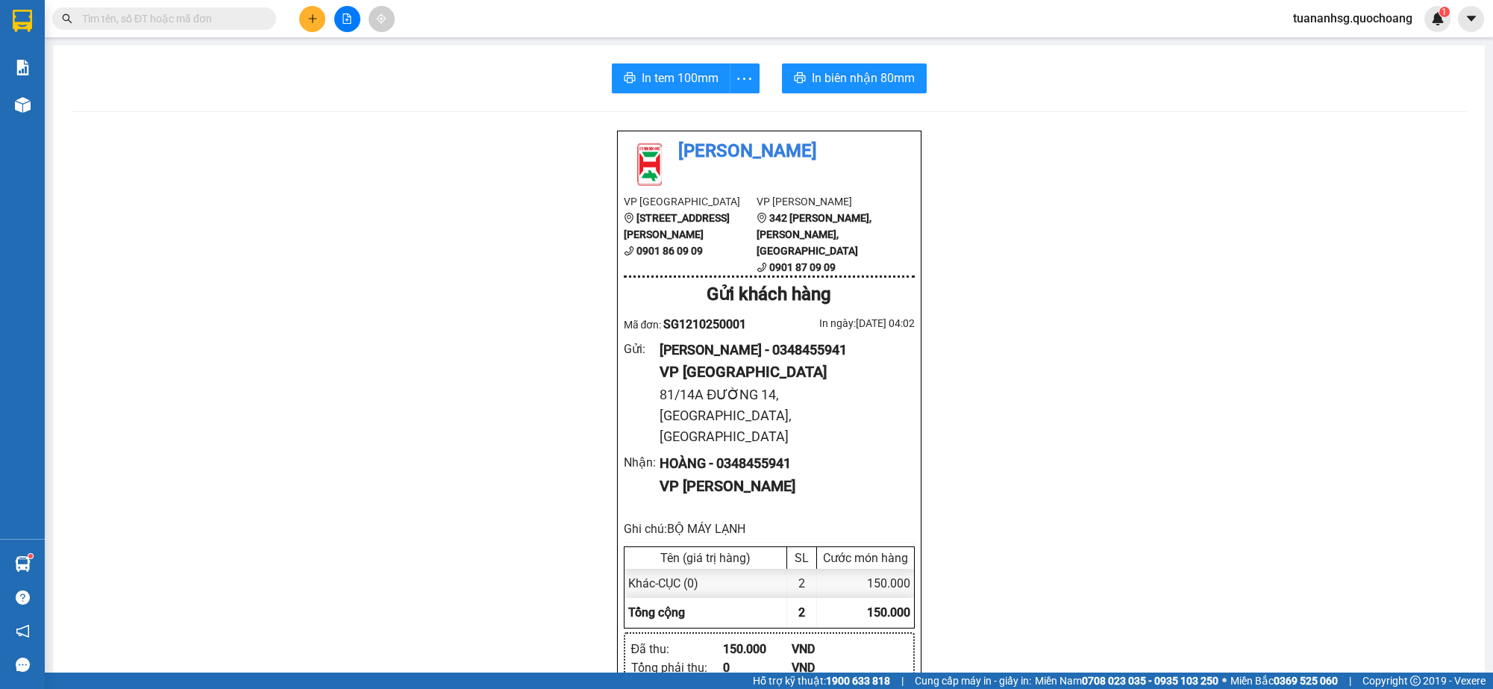  Describe the element at coordinates (671, 78) in the screenshot. I see `button: printerIn tem 100mm` at that location.